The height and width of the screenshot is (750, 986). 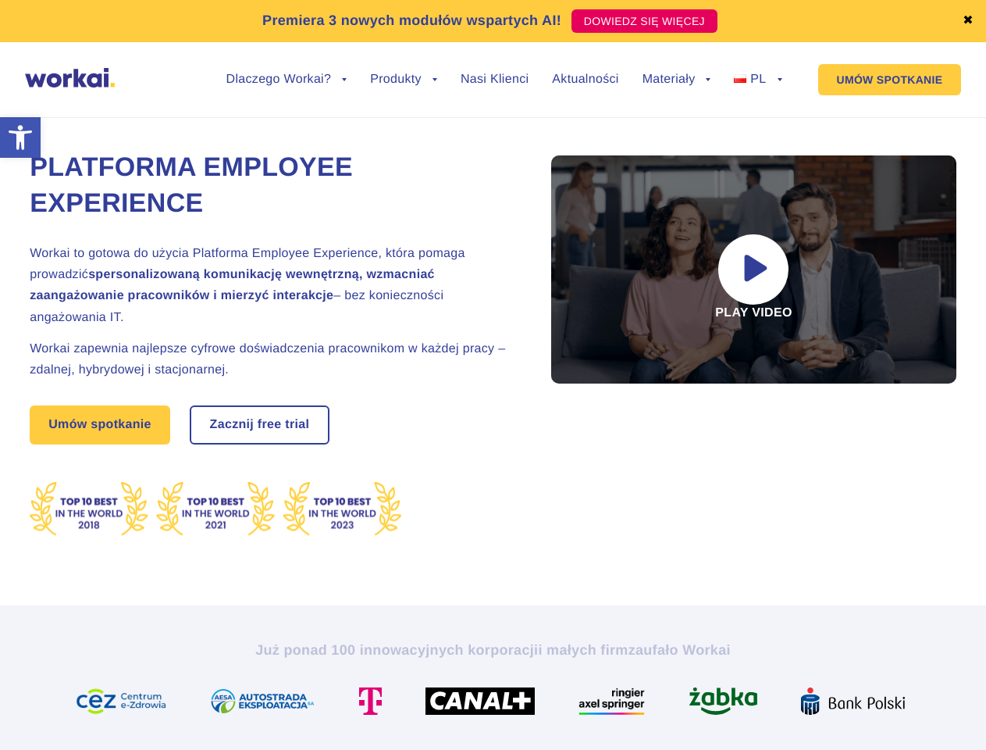 I want to click on a: Dlaczego Workai?, so click(x=287, y=80).